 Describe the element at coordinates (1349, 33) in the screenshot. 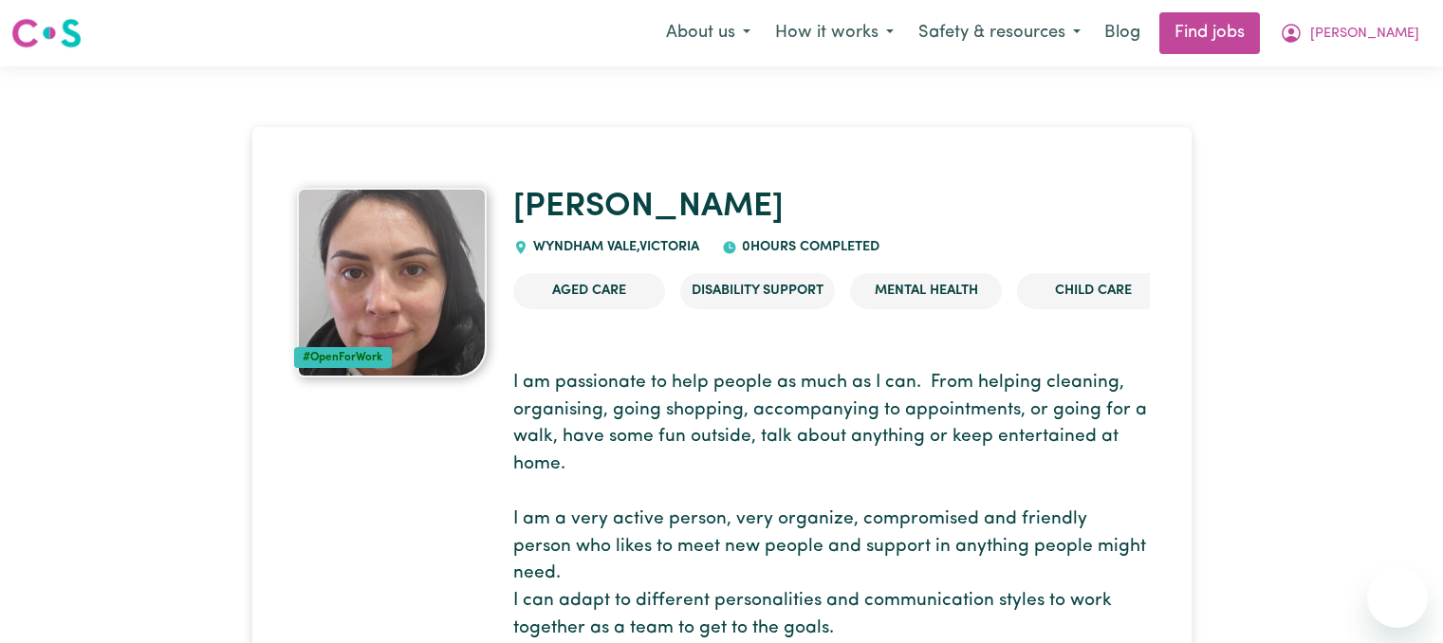

I see `button: My Account` at that location.